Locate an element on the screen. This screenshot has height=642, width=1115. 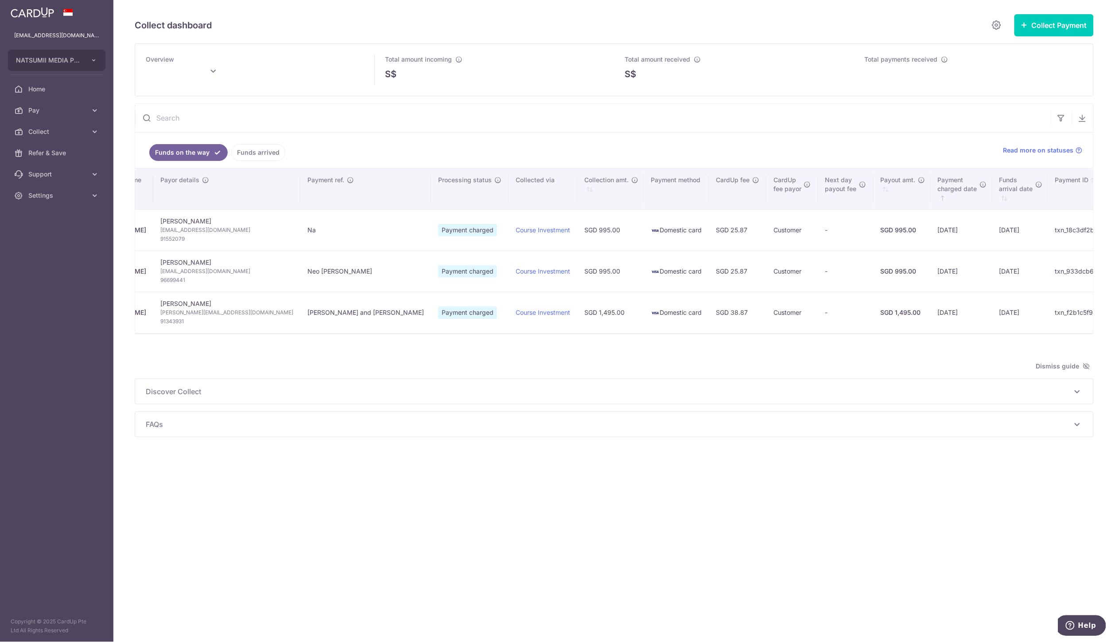
a: Read more on statuses is located at coordinates (1043, 150).